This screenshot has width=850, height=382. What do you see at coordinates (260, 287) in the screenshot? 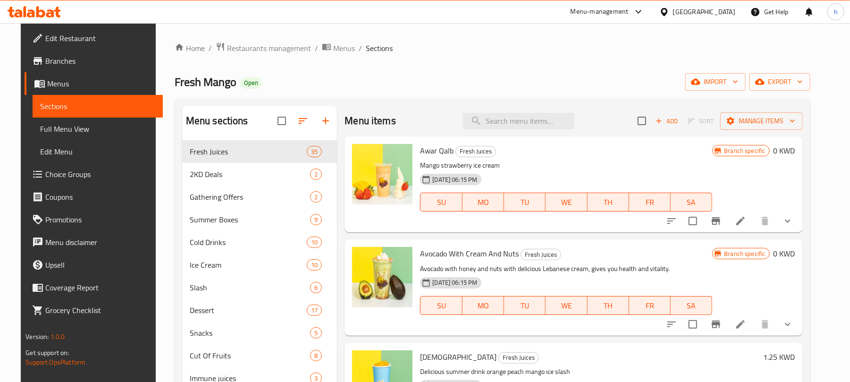
I see `div: Slash6` at bounding box center [260, 287].